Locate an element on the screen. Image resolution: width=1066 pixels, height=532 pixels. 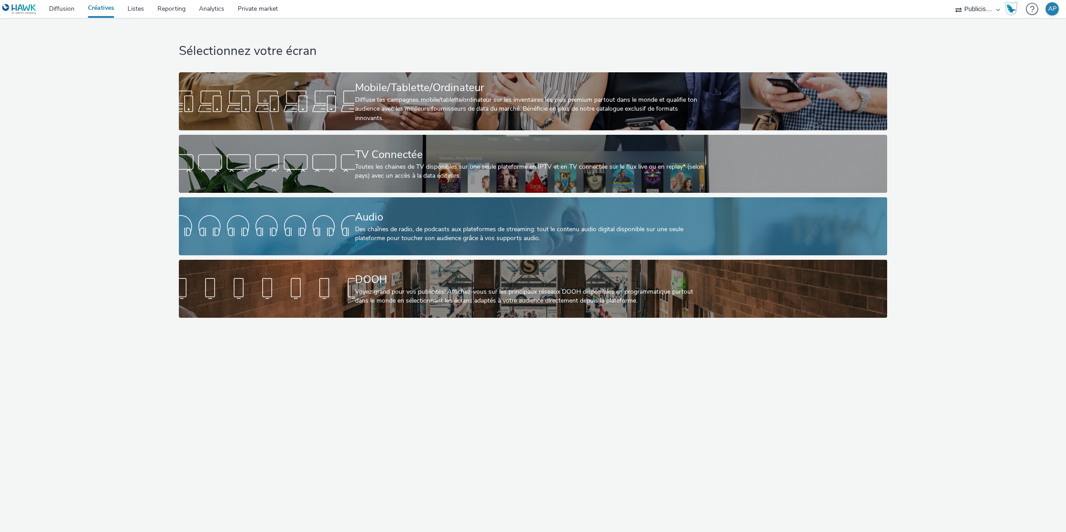
div: Voyez grand pour vos publicités! Affichez-vous sur les principaux réseaux DOOH disponibles en pro... is located at coordinates (531, 296).